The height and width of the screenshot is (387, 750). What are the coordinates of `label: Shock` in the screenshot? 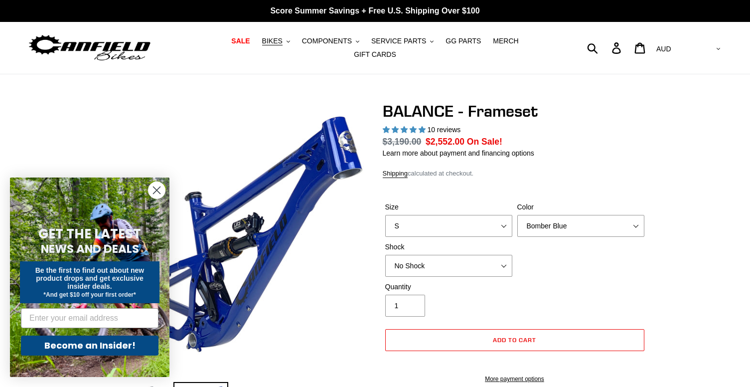 It's located at (448, 247).